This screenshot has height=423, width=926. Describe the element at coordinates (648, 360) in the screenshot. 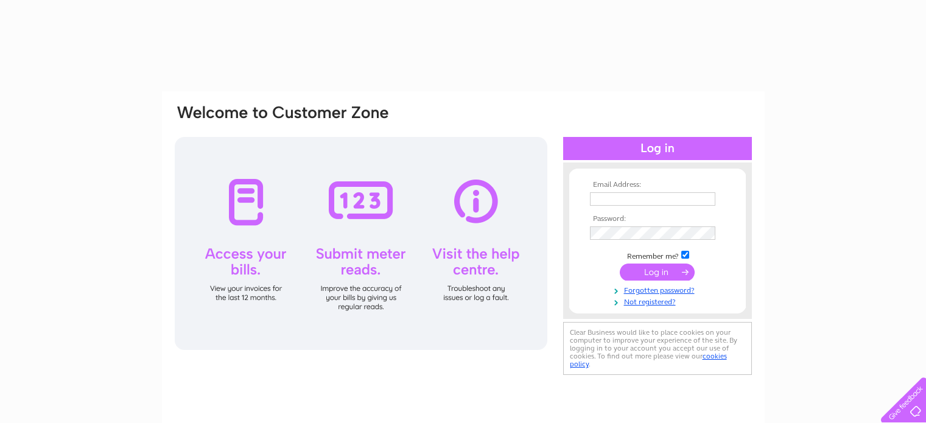

I see `a: cookies policy` at that location.